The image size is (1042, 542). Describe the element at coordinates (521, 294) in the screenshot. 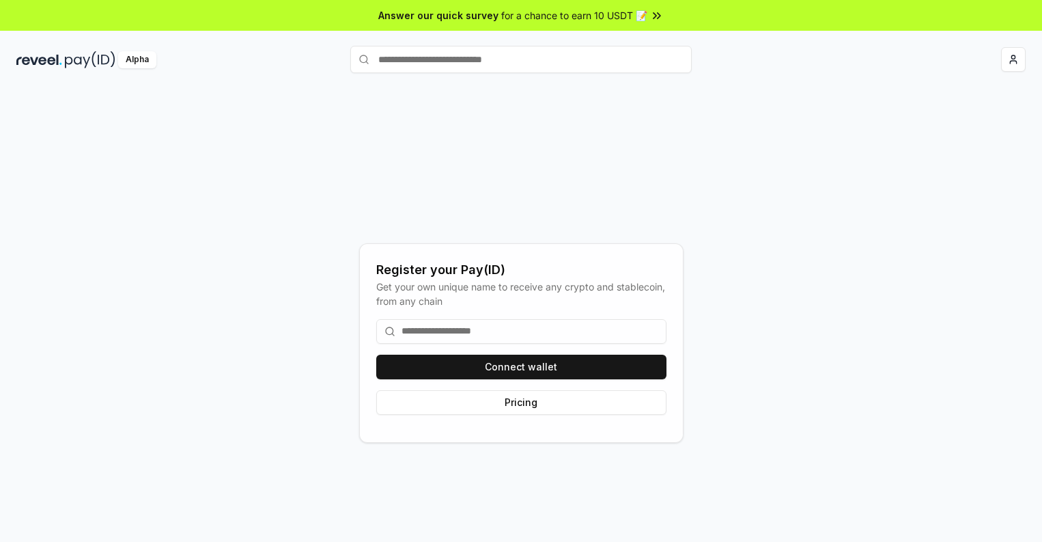

I see `div: Get your own unique name to receive any crypto and stablecoin, from any chain` at that location.